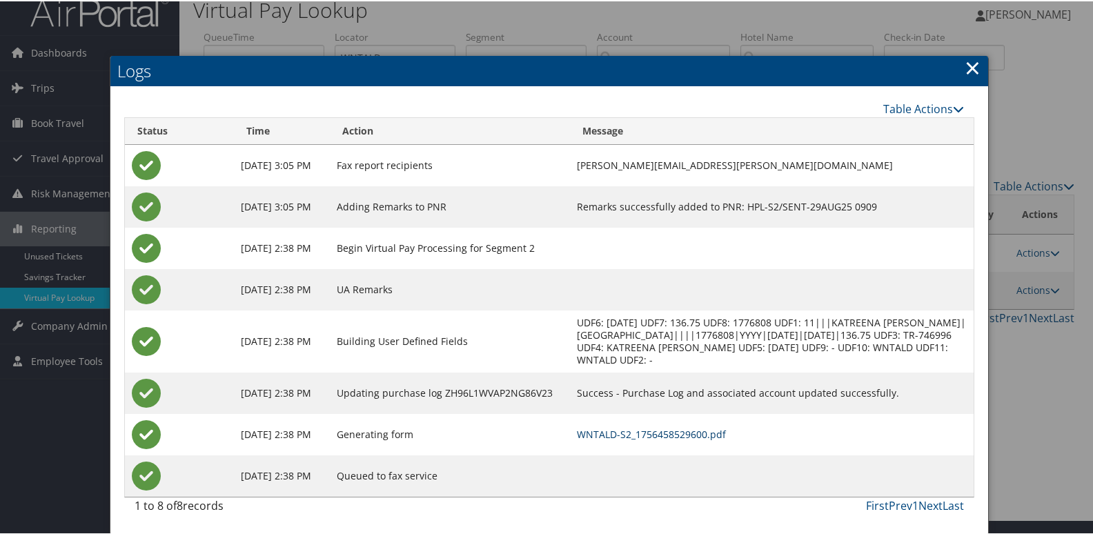 The width and height of the screenshot is (1093, 534). Describe the element at coordinates (549, 70) in the screenshot. I see `h2: Logs` at that location.